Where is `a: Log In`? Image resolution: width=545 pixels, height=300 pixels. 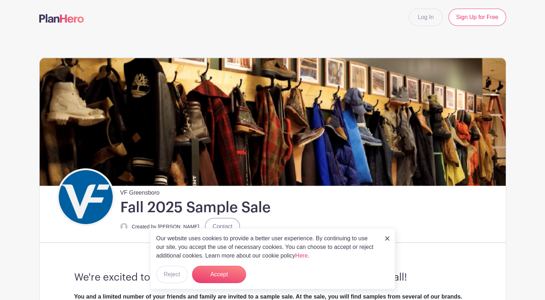
a: Log In is located at coordinates (425, 17).